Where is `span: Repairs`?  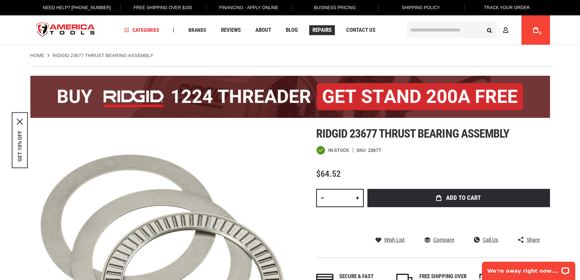 span: Repairs is located at coordinates (322, 30).